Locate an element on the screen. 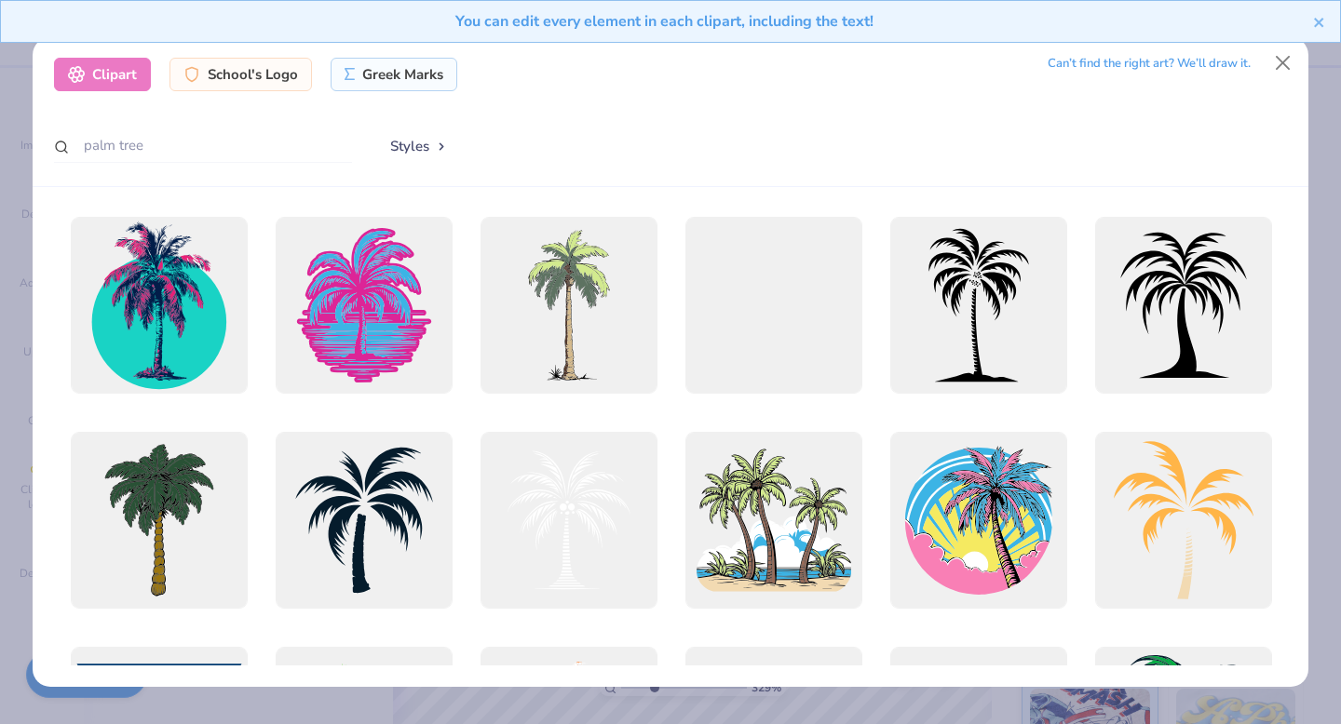 This screenshot has width=1341, height=724. div: Clipart is located at coordinates (102, 74).